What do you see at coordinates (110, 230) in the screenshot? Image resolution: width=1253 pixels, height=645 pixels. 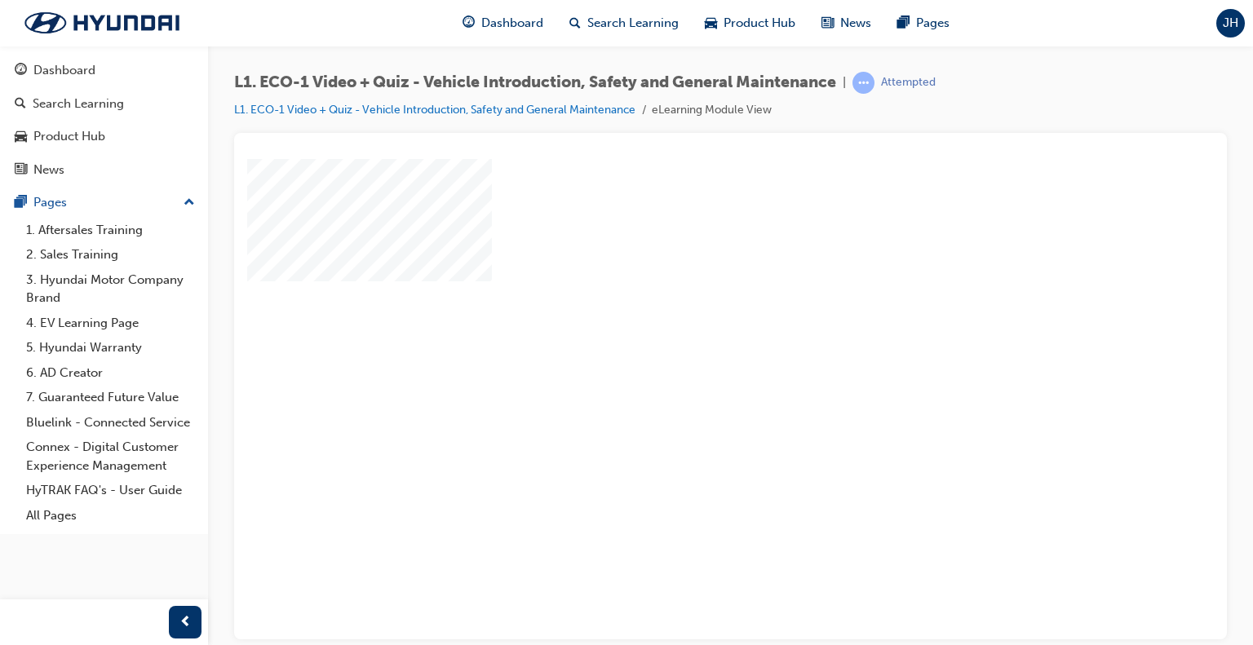 I see `a: 1. Aftersales Training` at bounding box center [110, 230].